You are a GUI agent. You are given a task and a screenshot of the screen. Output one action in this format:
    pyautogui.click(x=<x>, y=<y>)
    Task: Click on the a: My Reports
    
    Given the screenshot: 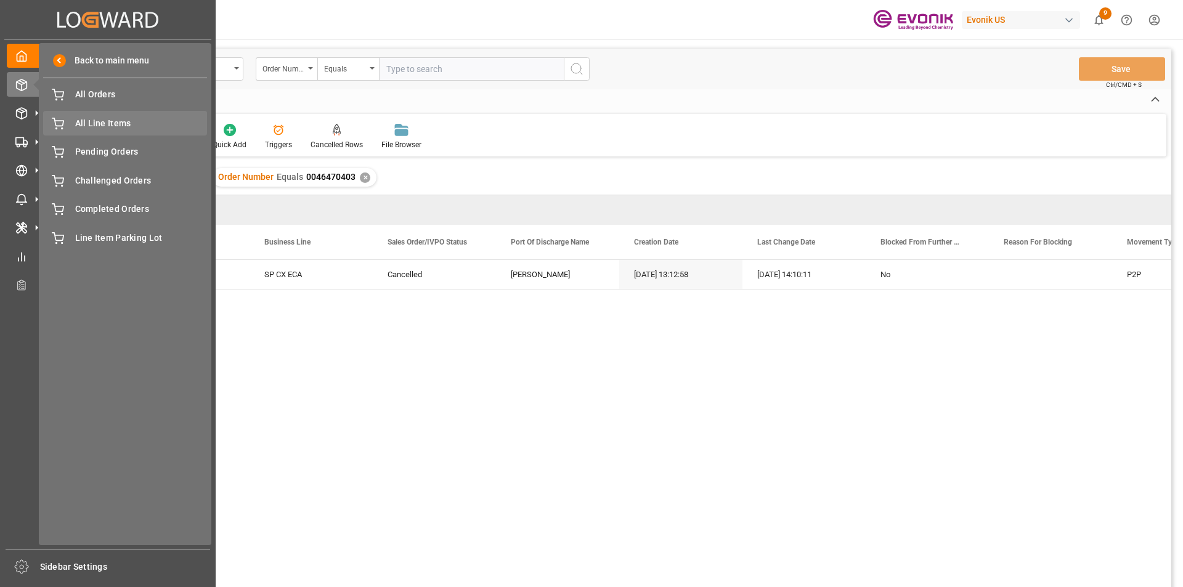 What is the action you would take?
    pyautogui.click(x=108, y=256)
    